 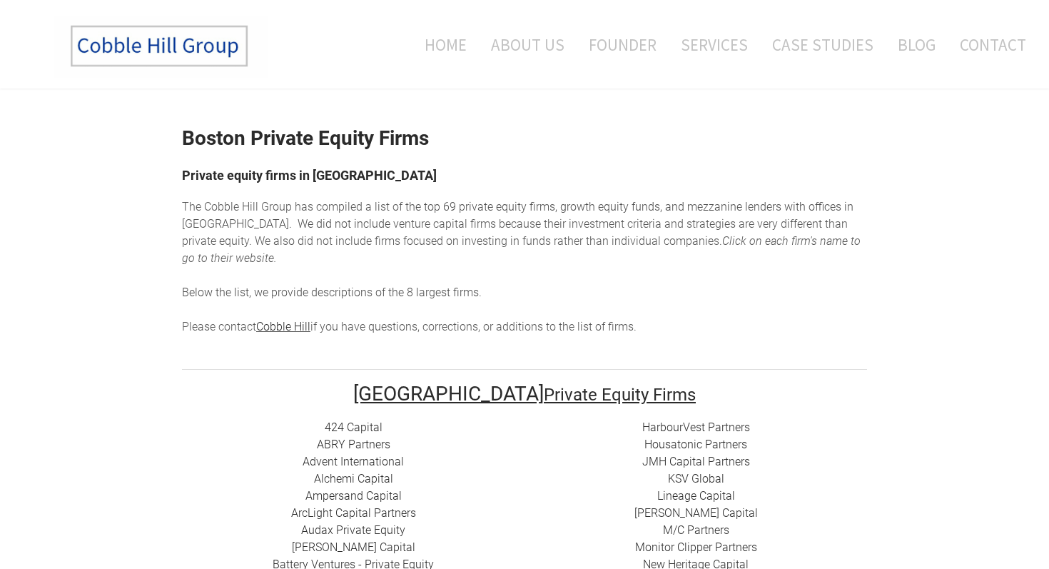 What do you see at coordinates (620, 395) in the screenshot?
I see `font: Private Equity Firms` at bounding box center [620, 395].